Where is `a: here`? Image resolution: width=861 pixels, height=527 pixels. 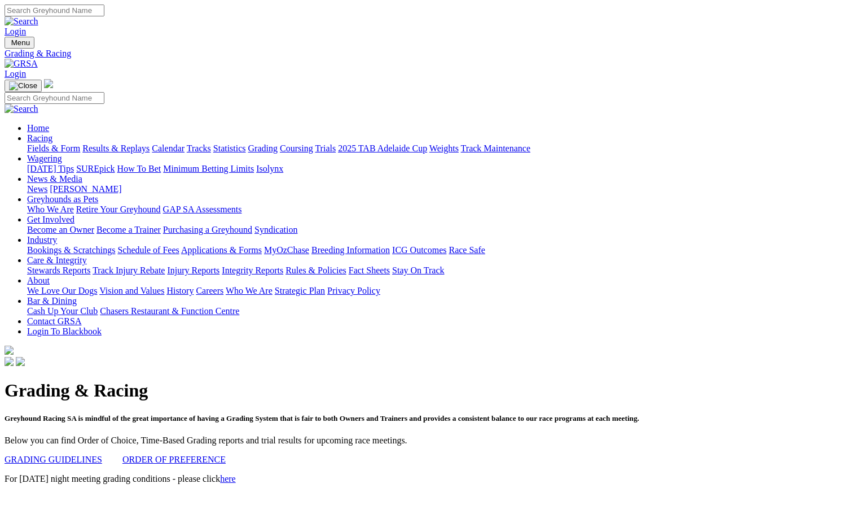 a: here is located at coordinates (228, 478).